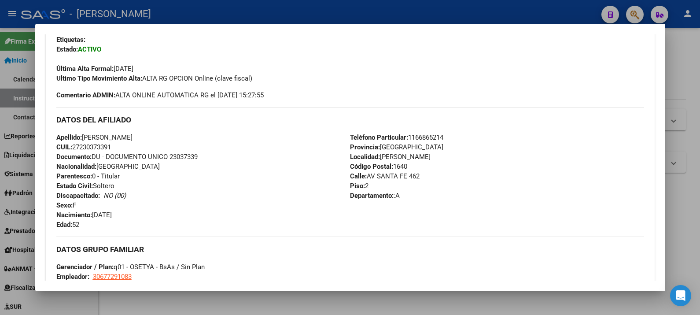 This screenshot has height=315, width=700. What do you see at coordinates (359, 186) in the screenshot?
I see `span: 2` at bounding box center [359, 186].